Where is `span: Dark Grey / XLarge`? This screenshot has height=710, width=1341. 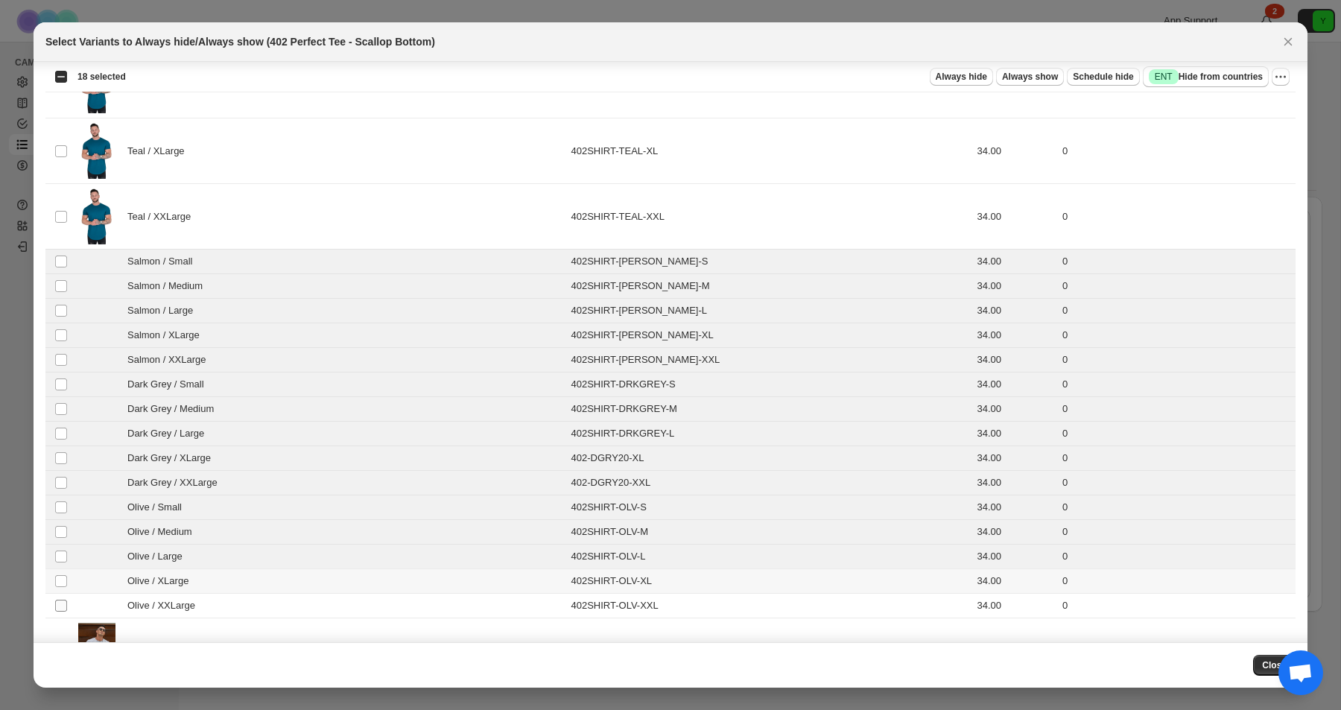
span: Dark Grey / XLarge is located at coordinates (173, 458).